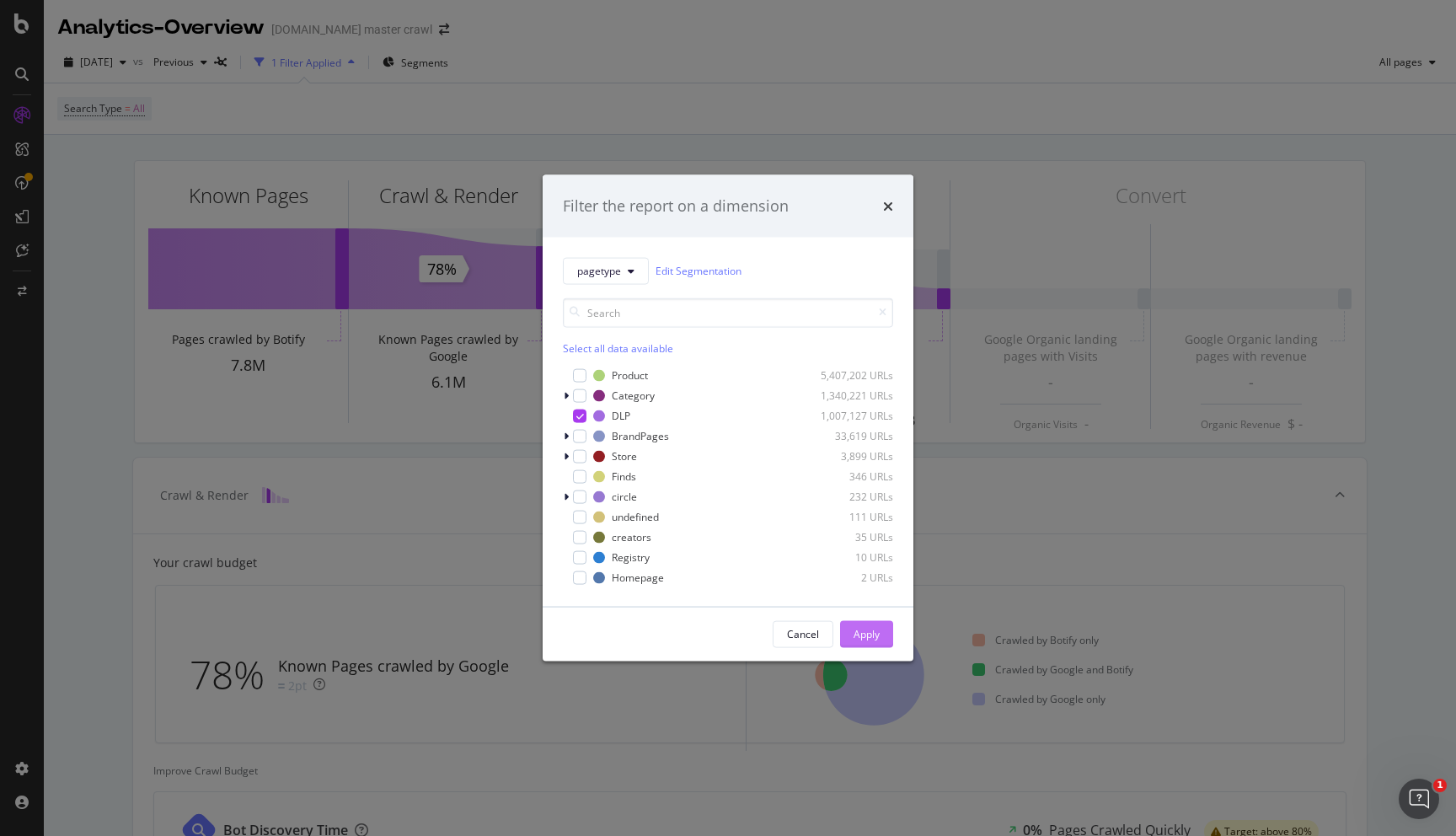 The width and height of the screenshot is (1456, 836). Describe the element at coordinates (633, 395) in the screenshot. I see `div: Category` at that location.